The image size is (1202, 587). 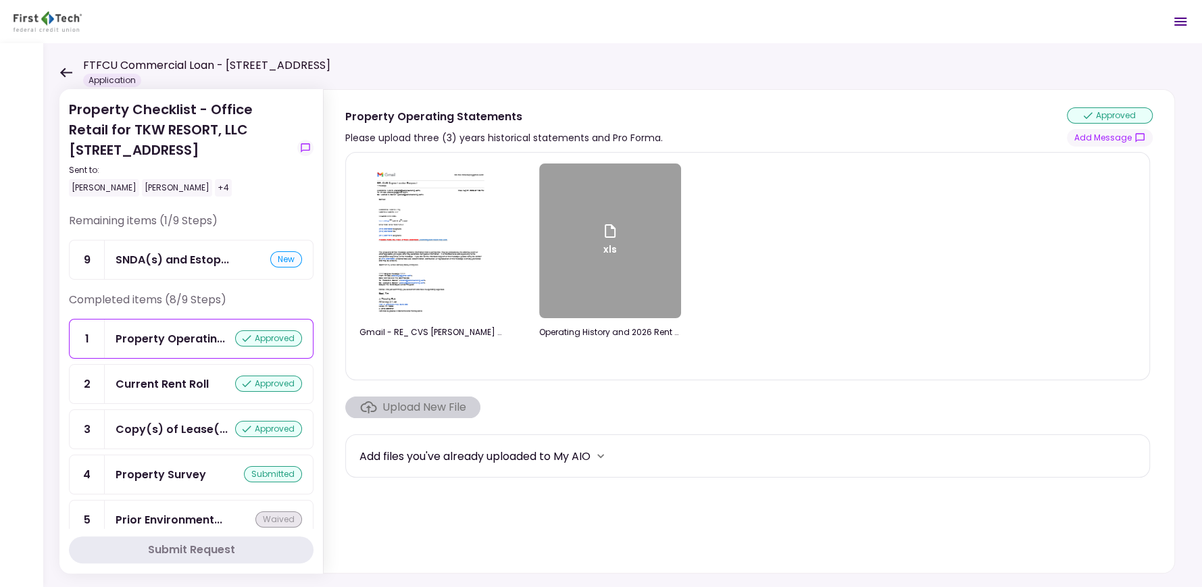 What do you see at coordinates (87, 520) in the screenshot?
I see `div: 5` at bounding box center [87, 520].